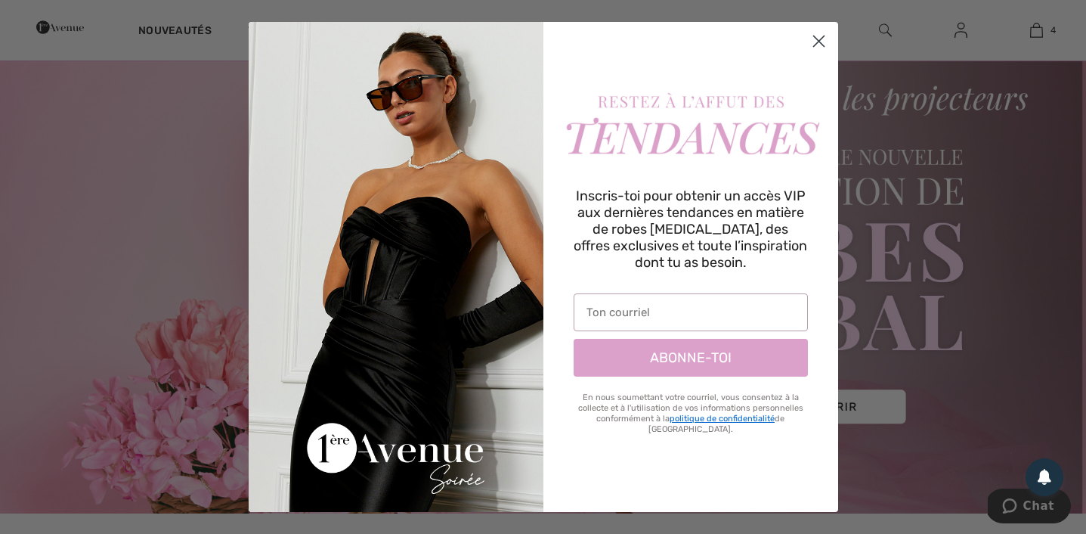 The width and height of the screenshot is (1086, 534). What do you see at coordinates (722, 418) in the screenshot?
I see `a: politique de confidentialité` at bounding box center [722, 418].